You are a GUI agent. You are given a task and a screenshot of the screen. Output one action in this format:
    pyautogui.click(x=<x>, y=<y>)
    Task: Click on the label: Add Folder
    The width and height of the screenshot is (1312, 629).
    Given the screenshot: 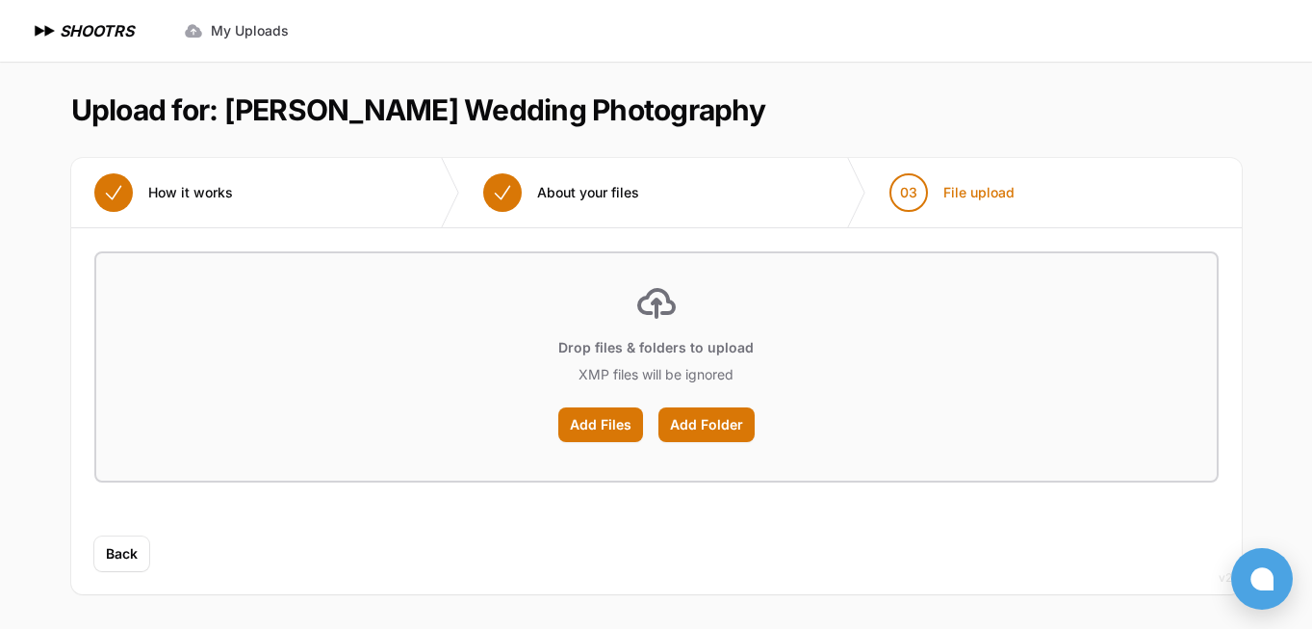 What is the action you would take?
    pyautogui.click(x=707, y=425)
    